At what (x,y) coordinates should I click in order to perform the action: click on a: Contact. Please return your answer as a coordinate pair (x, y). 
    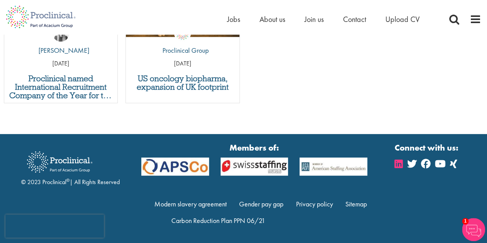
    Looking at the image, I should click on (355, 19).